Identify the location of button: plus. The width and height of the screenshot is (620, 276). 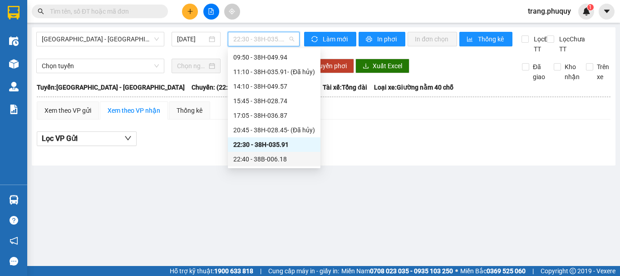
(190, 11).